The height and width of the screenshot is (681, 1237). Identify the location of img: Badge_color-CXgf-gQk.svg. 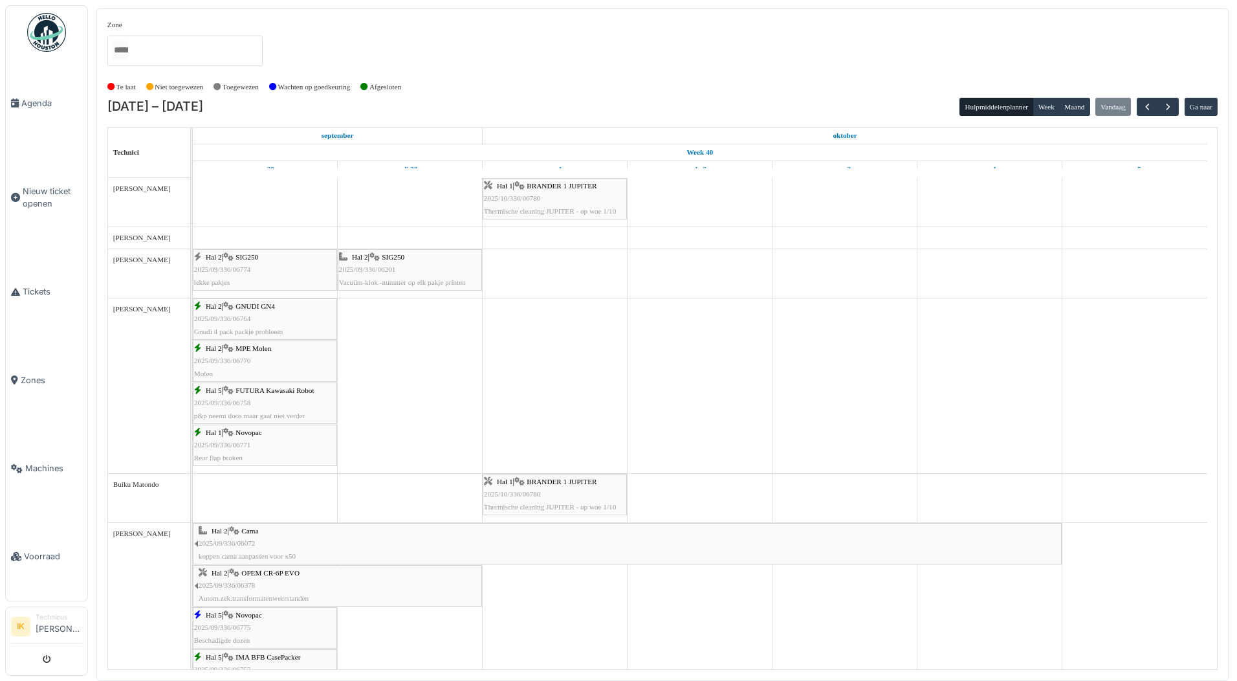
(47, 32).